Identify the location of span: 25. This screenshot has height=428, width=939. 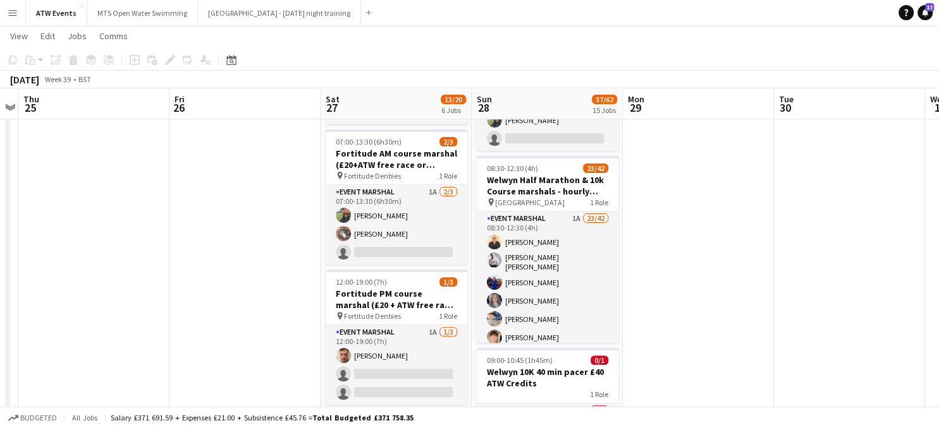
(30, 107).